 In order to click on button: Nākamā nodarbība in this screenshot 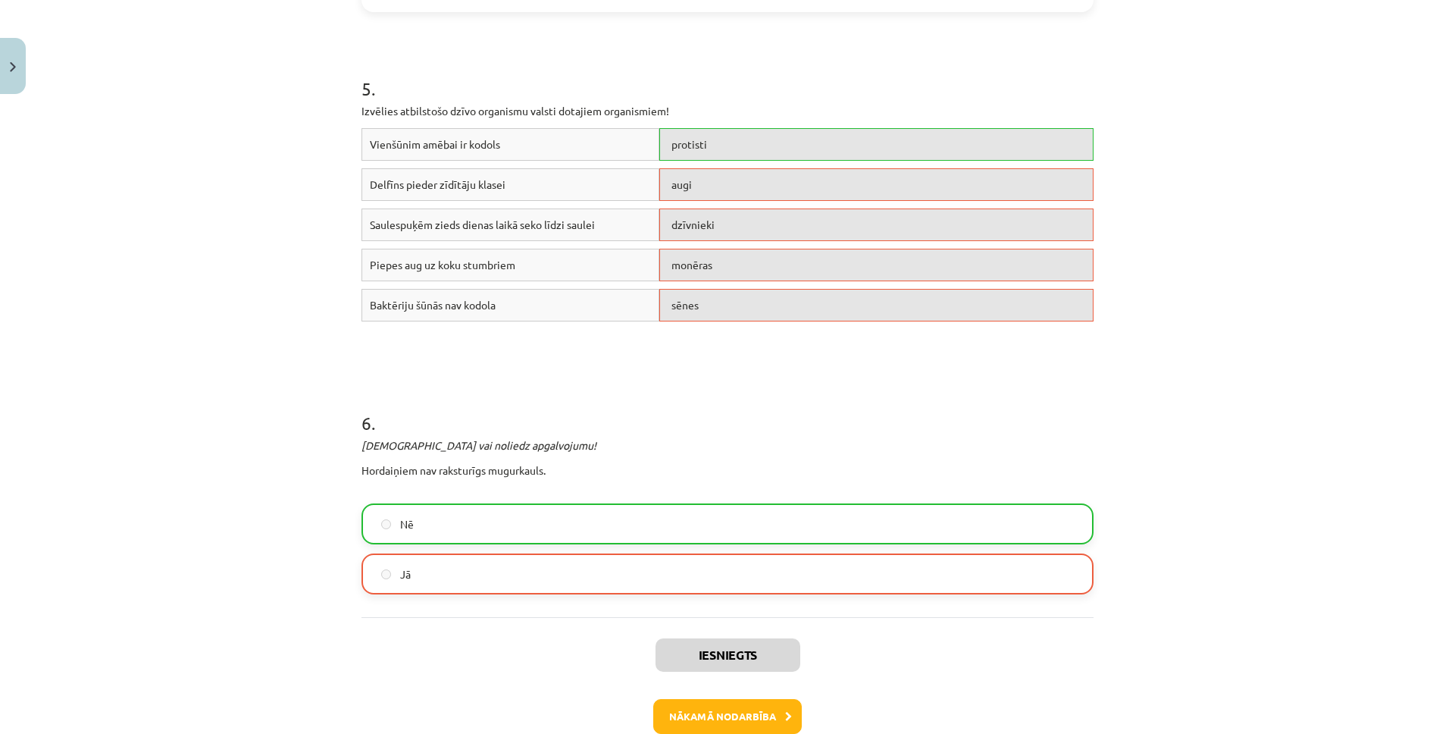, I will do `click(727, 716)`.